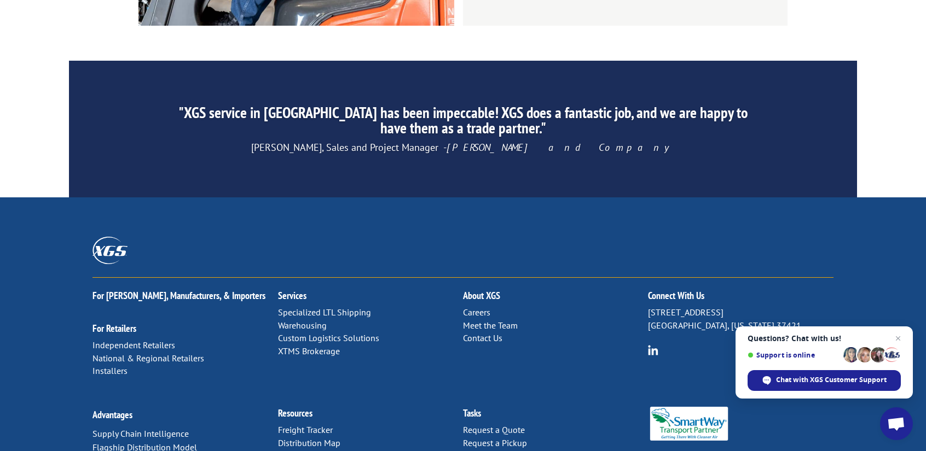 The image size is (926, 451). Describe the element at coordinates (824, 381) in the screenshot. I see `div: Chat with XGS Customer Support` at that location.